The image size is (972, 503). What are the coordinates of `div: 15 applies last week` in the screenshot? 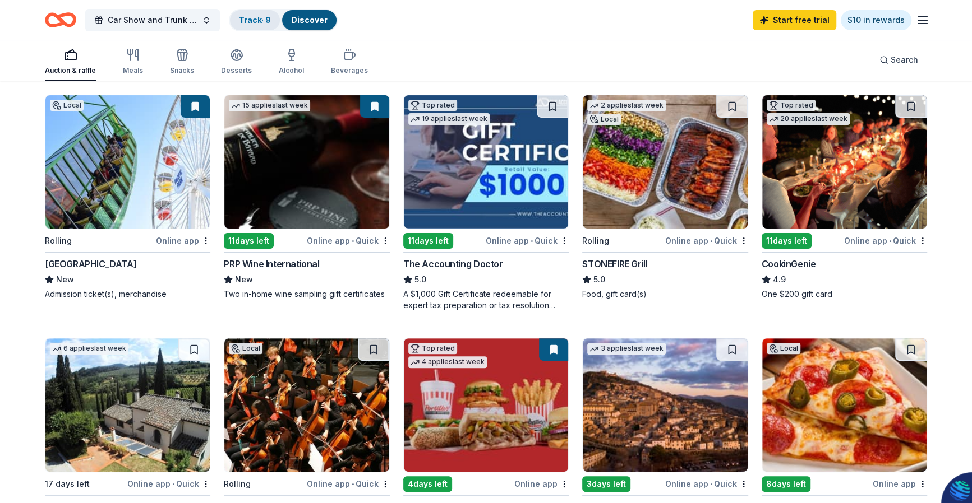 It's located at (269, 105).